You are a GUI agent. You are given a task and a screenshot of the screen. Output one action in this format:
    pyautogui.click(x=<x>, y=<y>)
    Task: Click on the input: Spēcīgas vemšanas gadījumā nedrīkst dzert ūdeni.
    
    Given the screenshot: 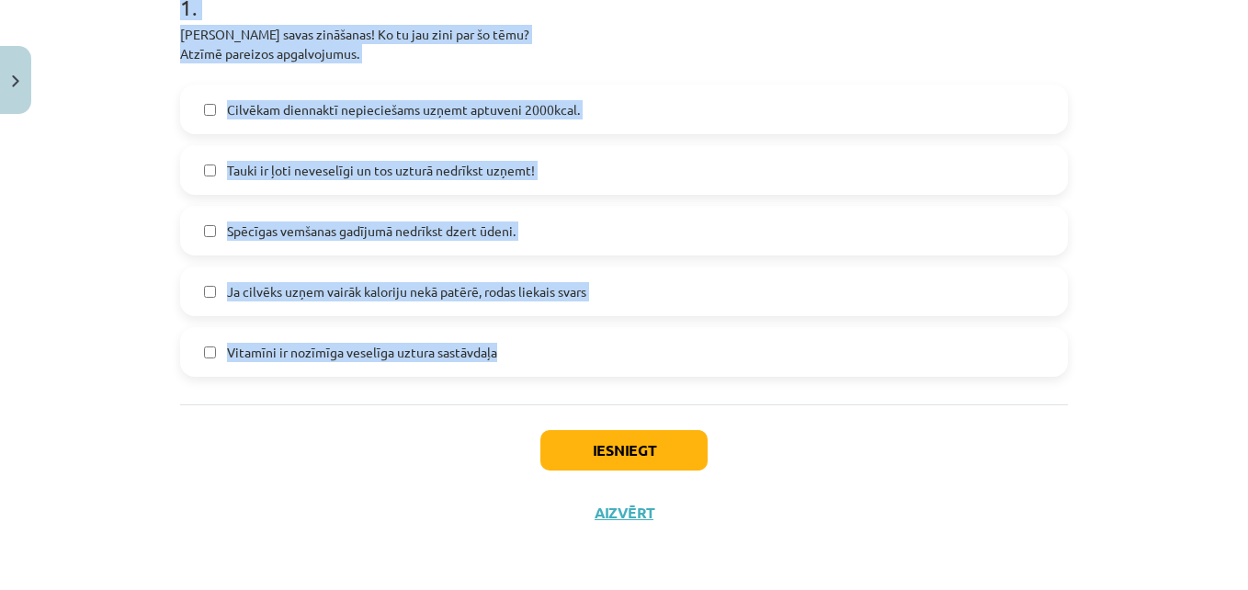 What is the action you would take?
    pyautogui.click(x=210, y=231)
    